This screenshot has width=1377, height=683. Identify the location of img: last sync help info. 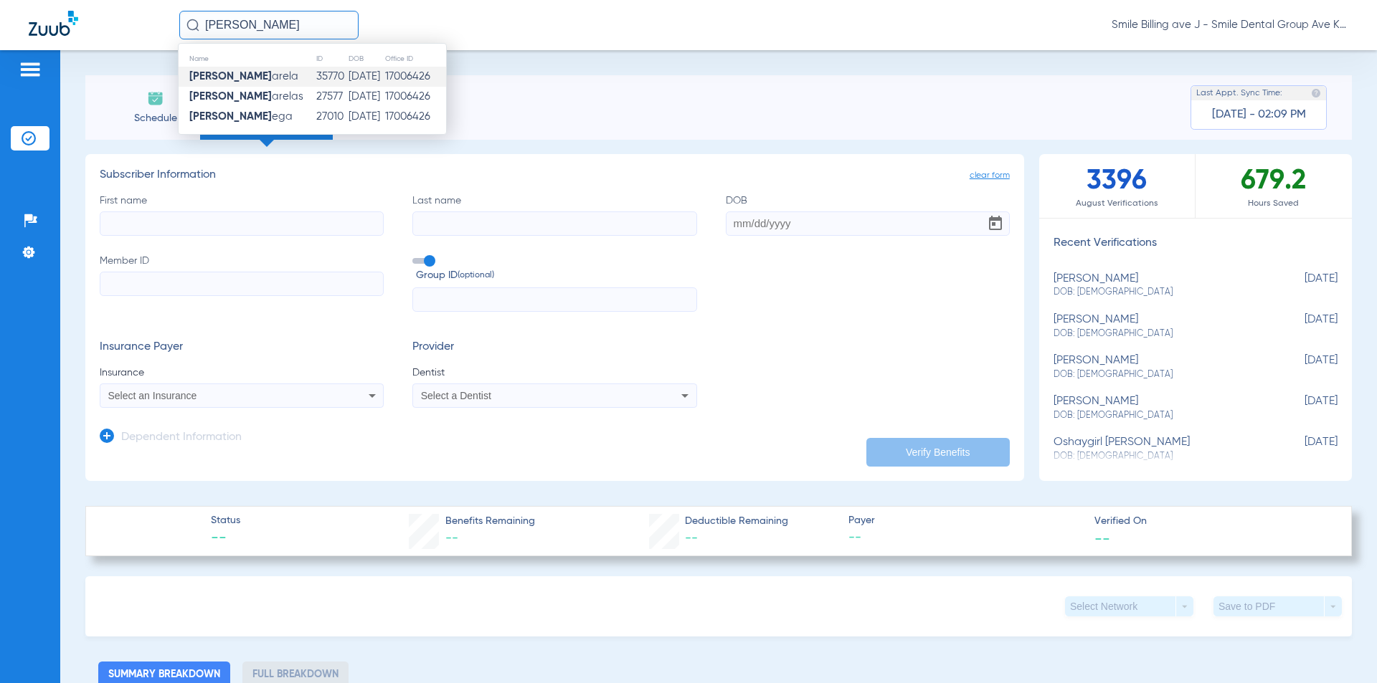
(1316, 93).